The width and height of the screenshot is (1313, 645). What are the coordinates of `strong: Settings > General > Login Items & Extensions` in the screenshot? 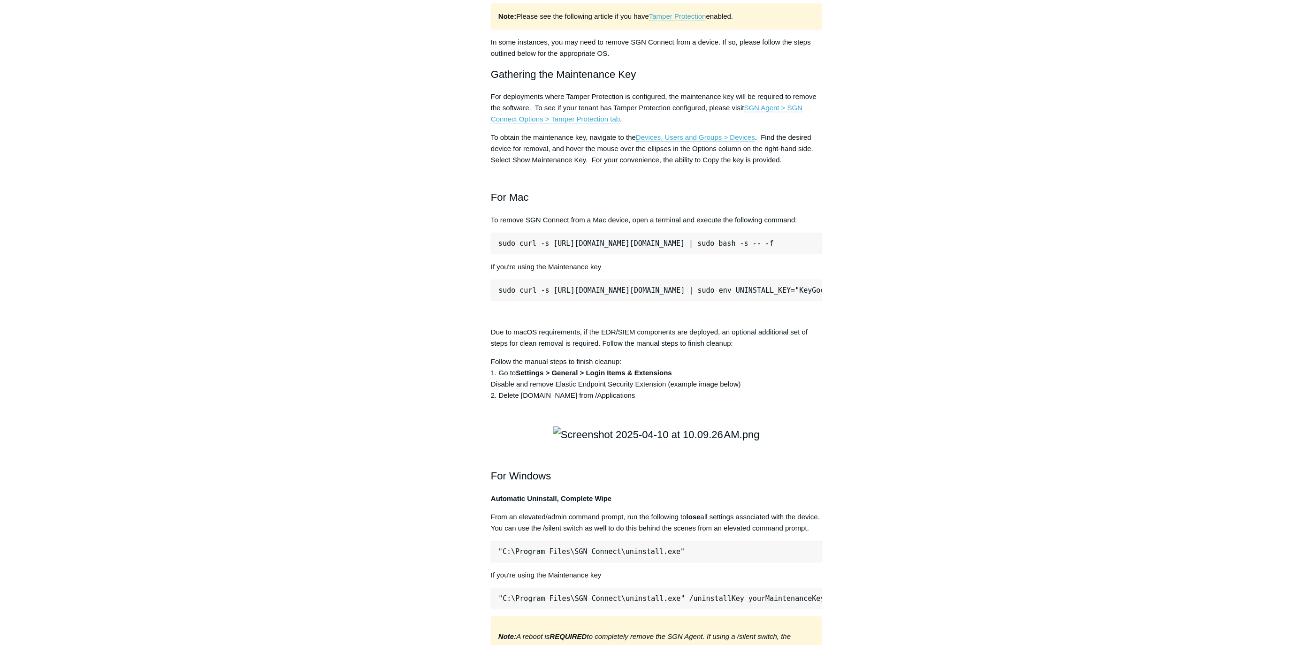 It's located at (594, 373).